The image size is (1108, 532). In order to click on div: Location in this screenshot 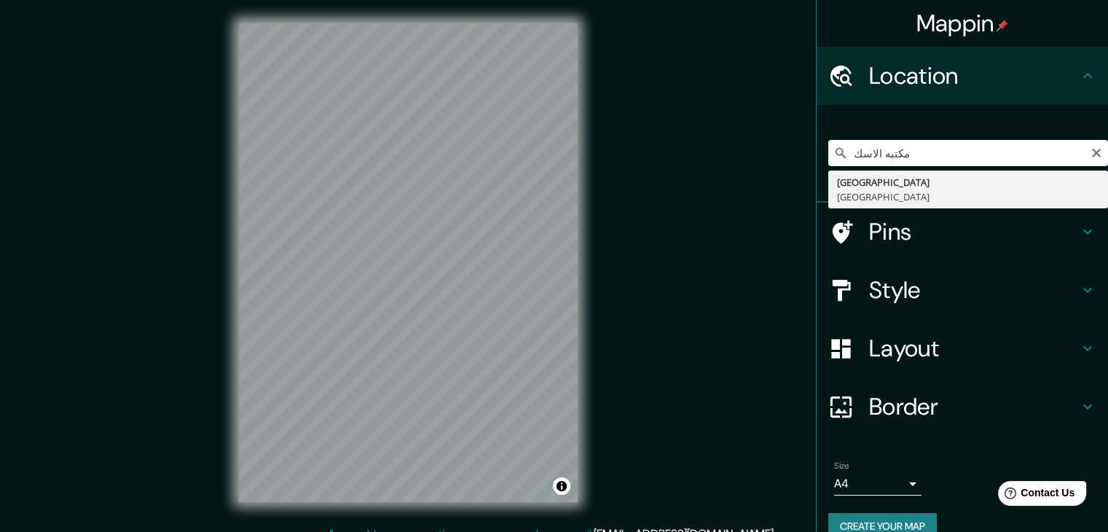, I will do `click(962, 76)`.